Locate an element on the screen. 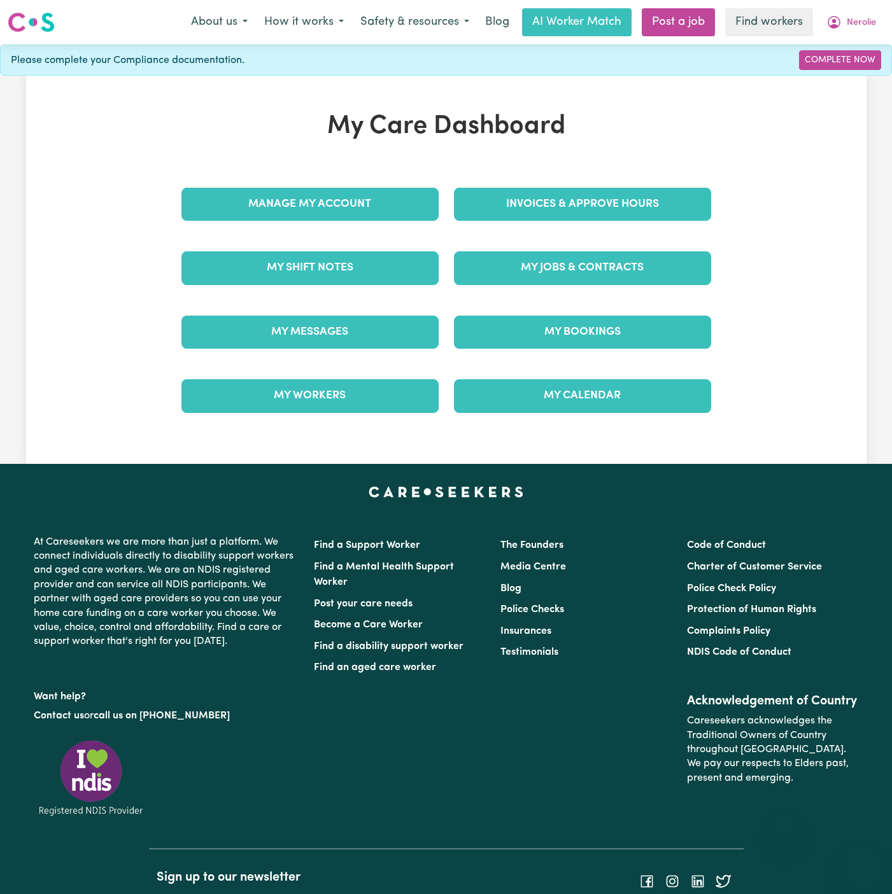  a: Insurances is located at coordinates (526, 631).